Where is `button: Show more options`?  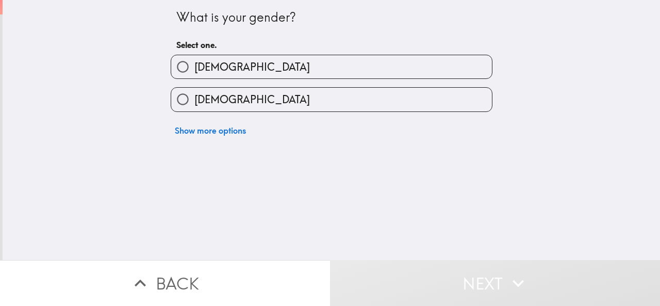 button: Show more options is located at coordinates (210, 131).